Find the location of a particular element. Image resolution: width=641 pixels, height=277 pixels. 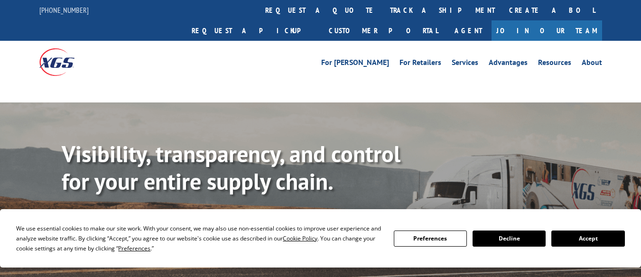

button: Decline is located at coordinates (509, 239).